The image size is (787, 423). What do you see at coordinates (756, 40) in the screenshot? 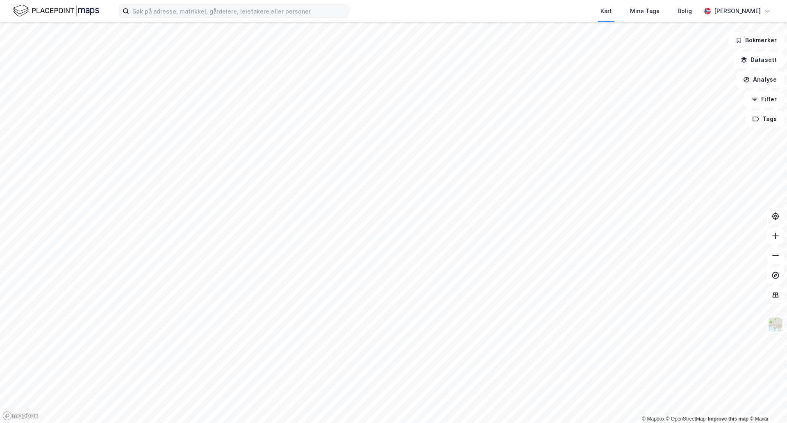
I see `button: Bokmerker` at bounding box center [756, 40].